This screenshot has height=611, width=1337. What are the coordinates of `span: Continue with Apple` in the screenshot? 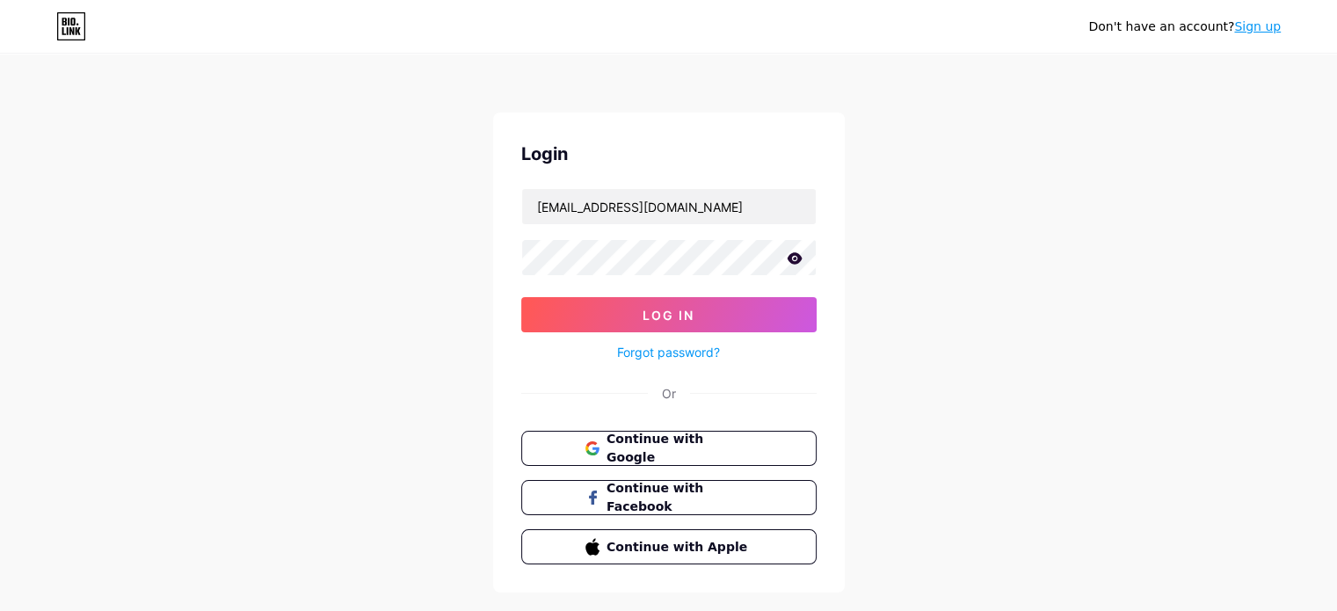 It's located at (679, 547).